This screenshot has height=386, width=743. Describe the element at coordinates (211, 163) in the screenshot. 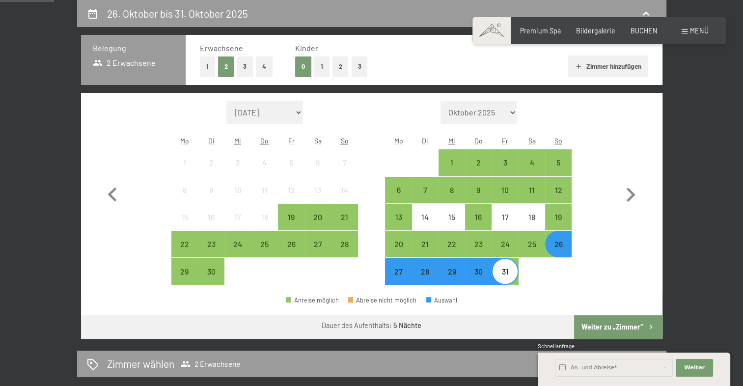

I see `div: Tue Sep 02 2025` at that location.